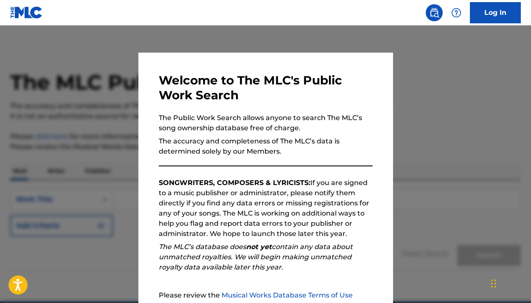 The width and height of the screenshot is (531, 303). What do you see at coordinates (456, 13) in the screenshot?
I see `div: Help` at bounding box center [456, 13].